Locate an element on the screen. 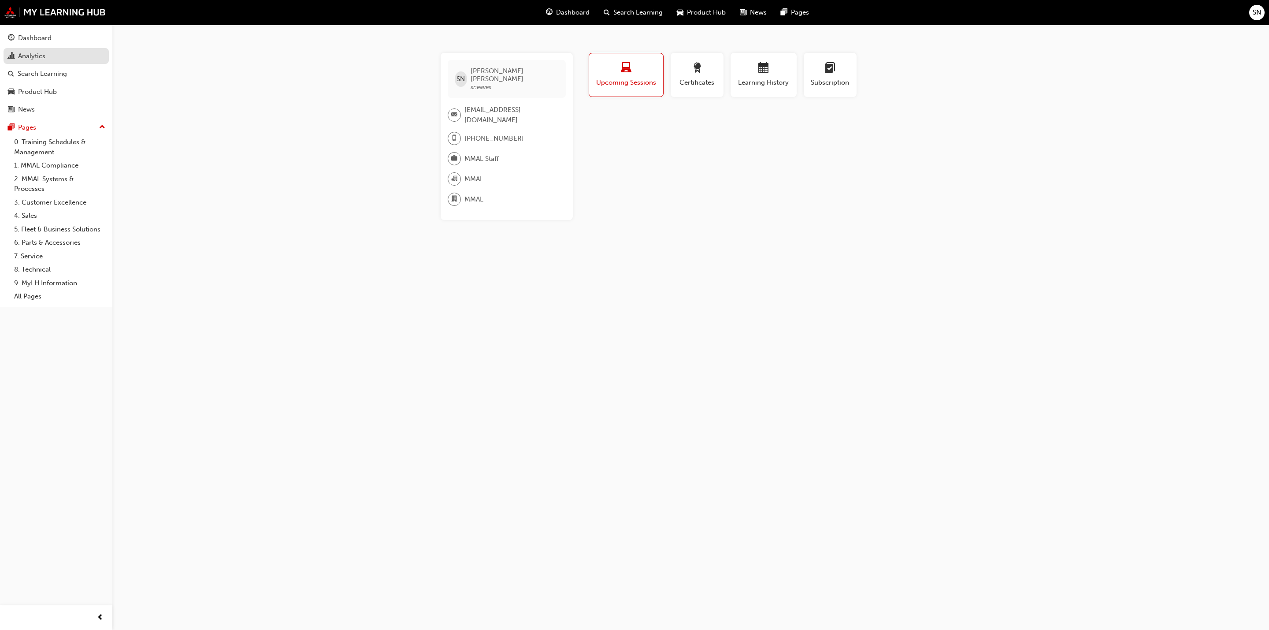 The height and width of the screenshot is (630, 1269). span: calendar-icon is located at coordinates (763, 68).